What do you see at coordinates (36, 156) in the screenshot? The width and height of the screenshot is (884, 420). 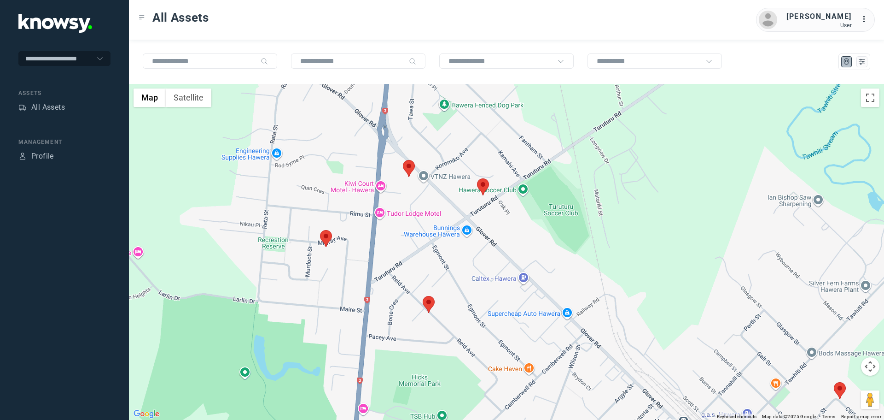 I see `a: ProfileProfile` at bounding box center [36, 156].